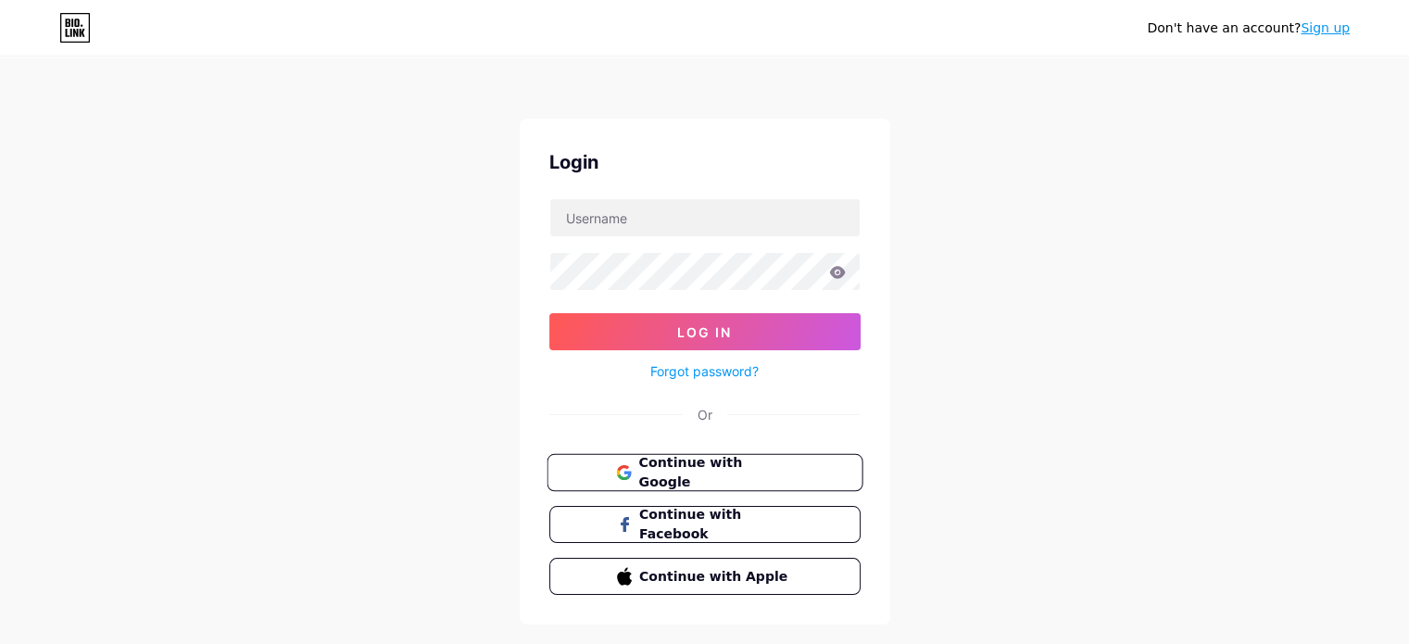 This screenshot has width=1409, height=644. Describe the element at coordinates (705, 162) in the screenshot. I see `div: Login` at that location.